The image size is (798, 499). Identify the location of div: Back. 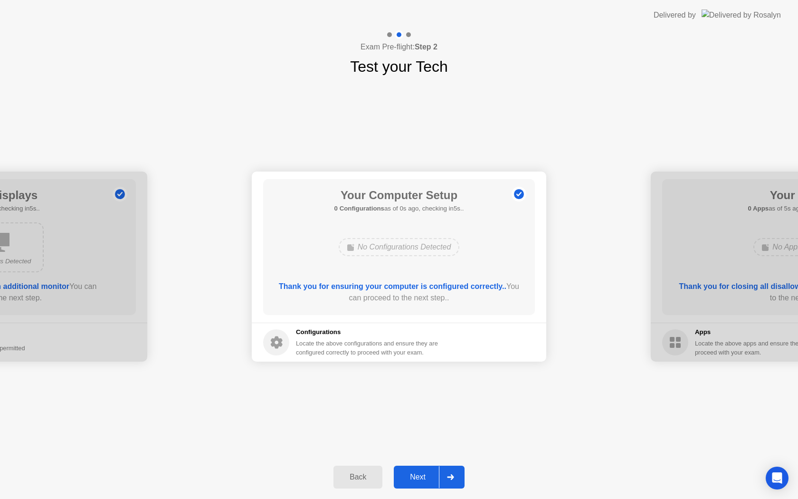
(358, 477).